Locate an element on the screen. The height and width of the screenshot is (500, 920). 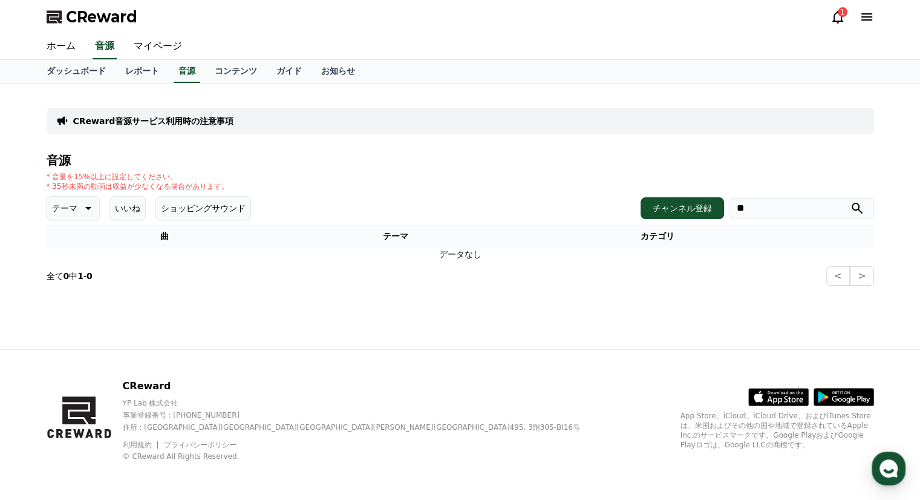
p: テーマ is located at coordinates (65, 208).